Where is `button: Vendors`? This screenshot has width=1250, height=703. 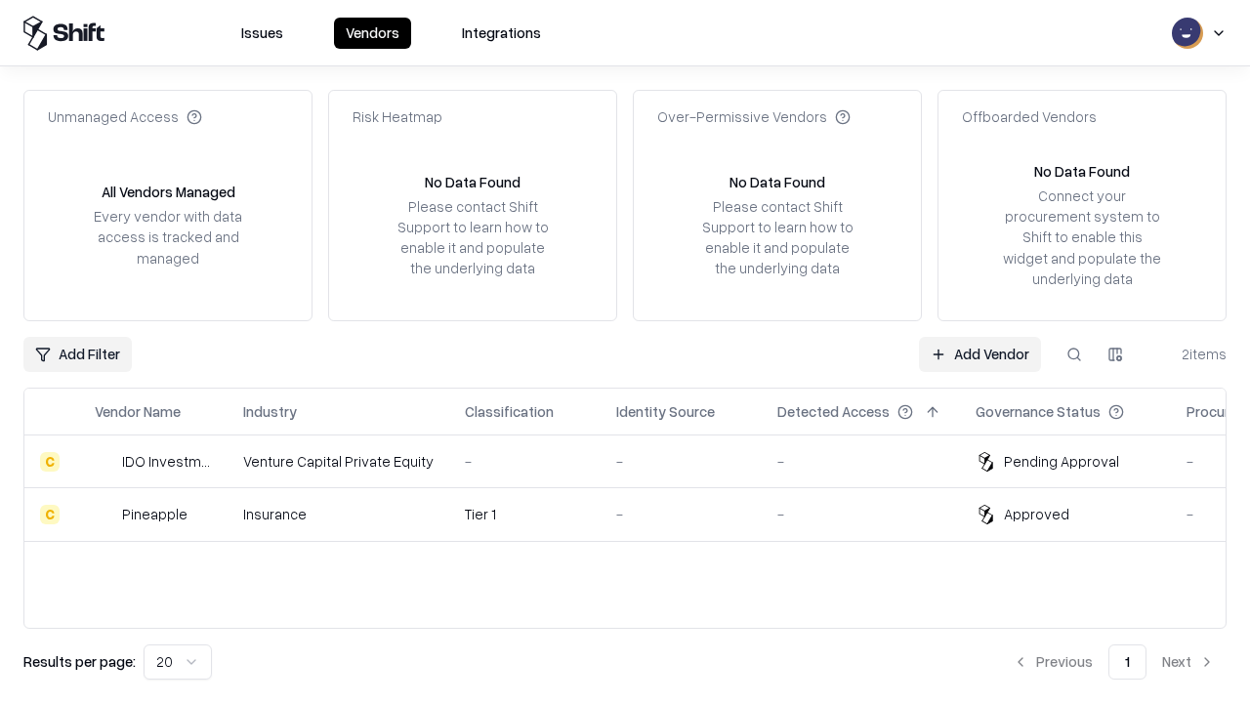
button: Vendors is located at coordinates (372, 33).